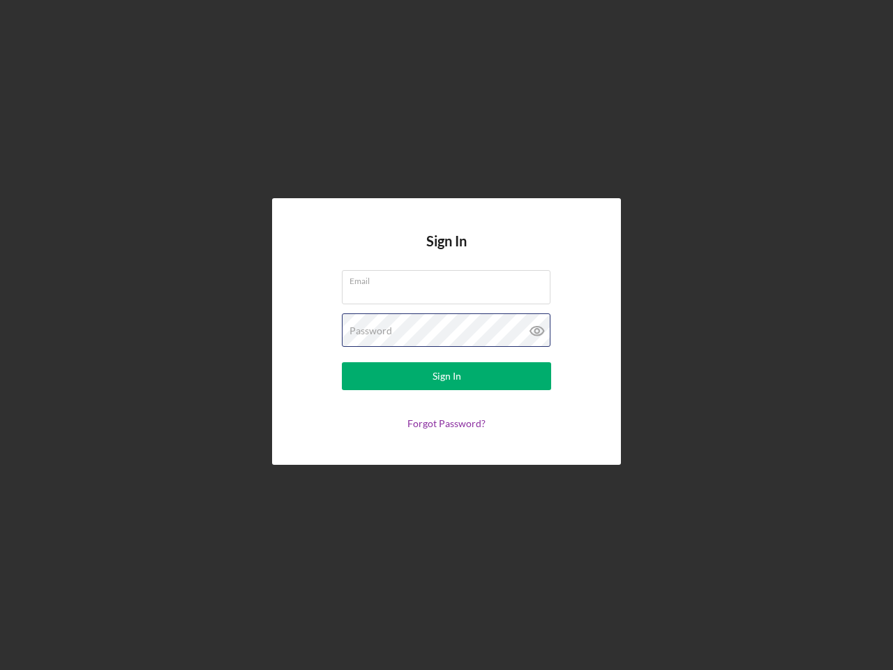  Describe the element at coordinates (446, 423) in the screenshot. I see `a: Forgot Password?` at that location.